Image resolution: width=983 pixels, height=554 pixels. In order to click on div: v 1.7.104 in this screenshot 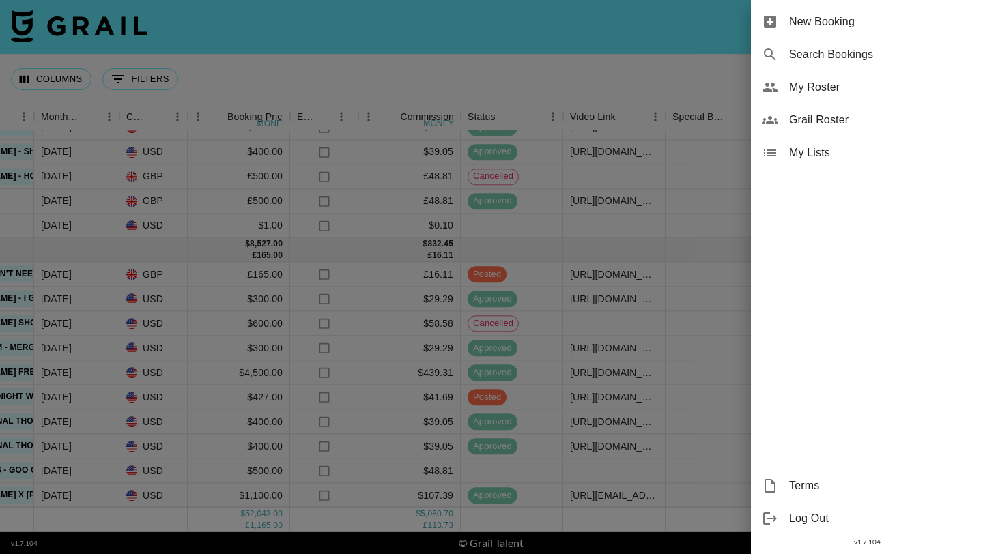, I will do `click(867, 542)`.